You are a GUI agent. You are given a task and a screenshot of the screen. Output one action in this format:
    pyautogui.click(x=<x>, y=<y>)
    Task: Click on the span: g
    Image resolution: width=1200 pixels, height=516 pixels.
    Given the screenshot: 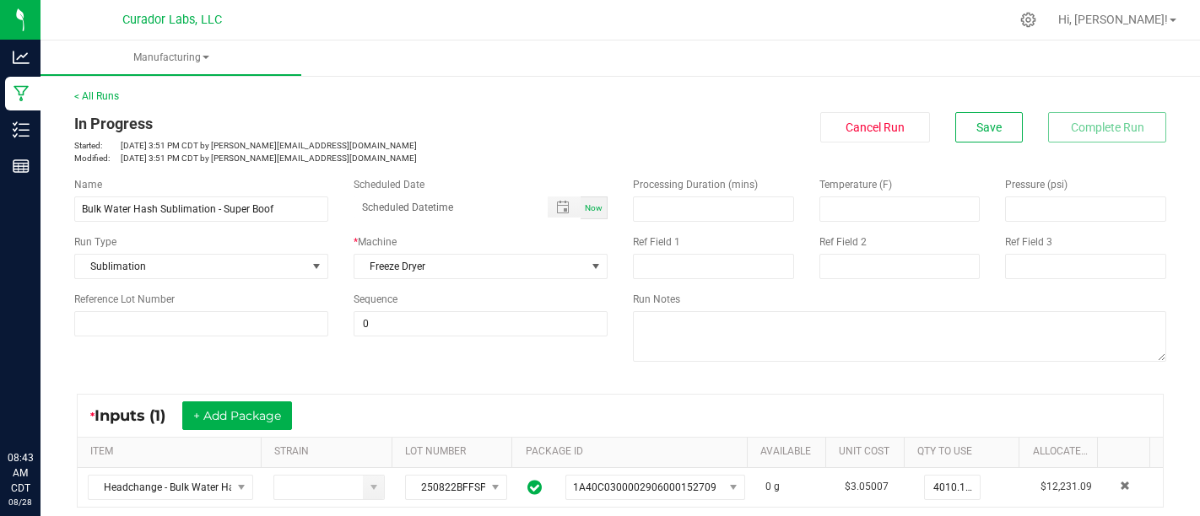 What is the action you would take?
    pyautogui.click(x=776, y=487)
    